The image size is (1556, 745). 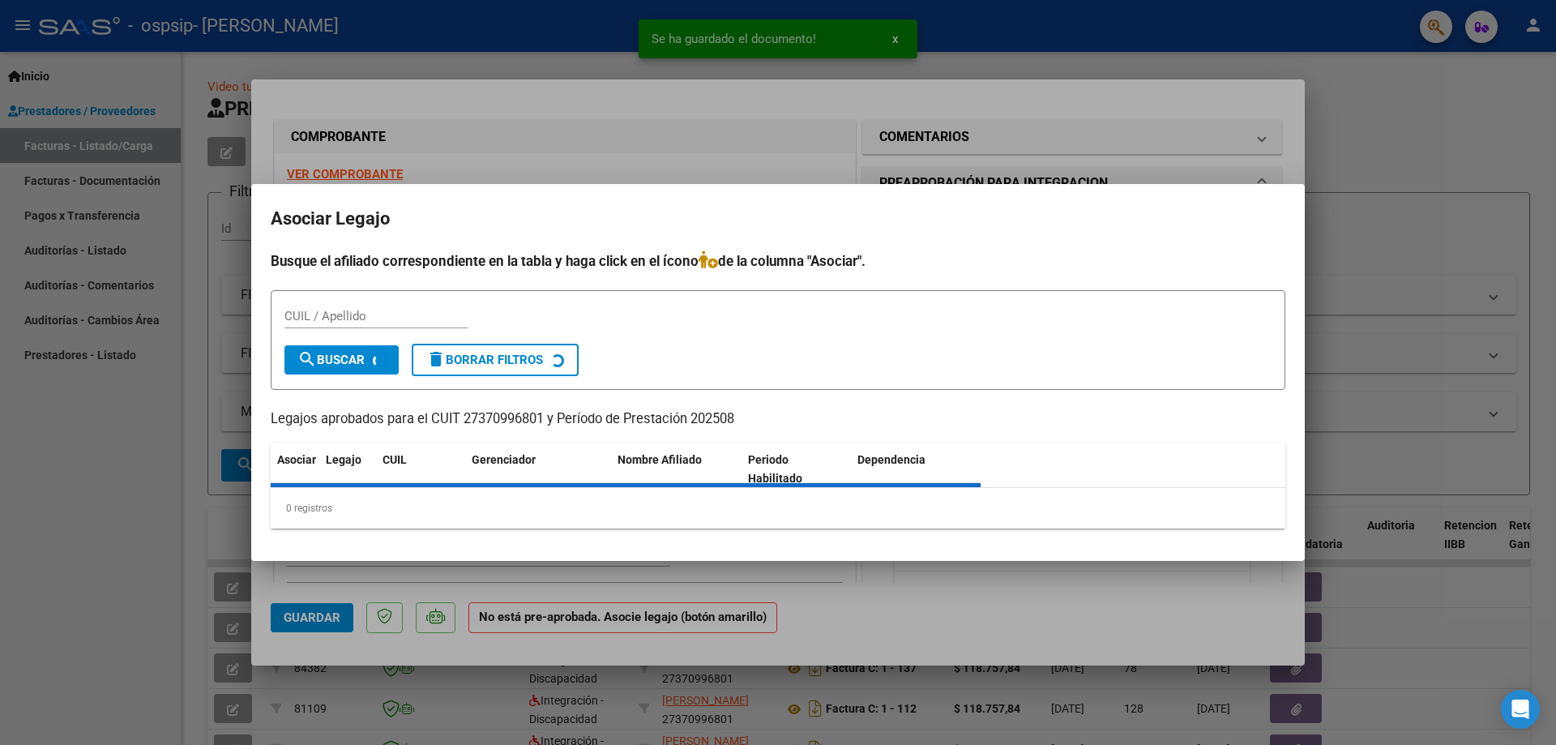 I want to click on div: 0 registros, so click(x=778, y=508).